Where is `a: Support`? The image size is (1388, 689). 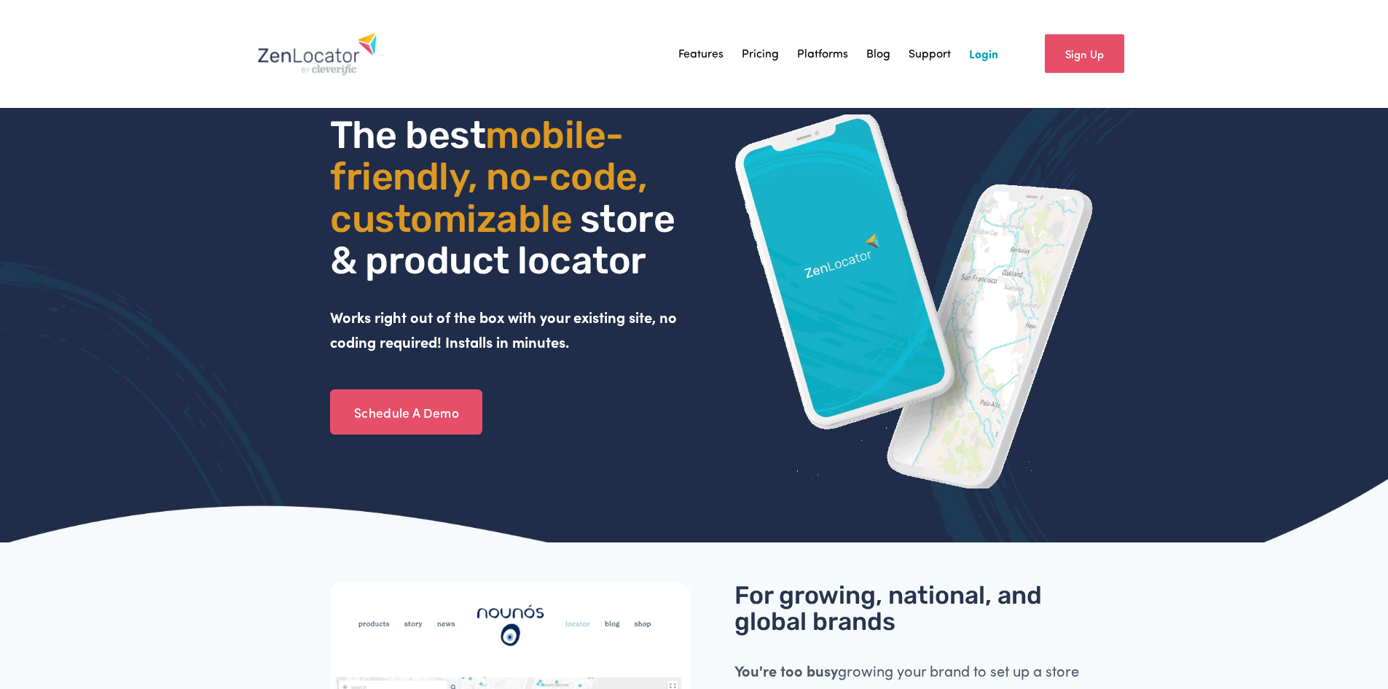
a: Support is located at coordinates (930, 54).